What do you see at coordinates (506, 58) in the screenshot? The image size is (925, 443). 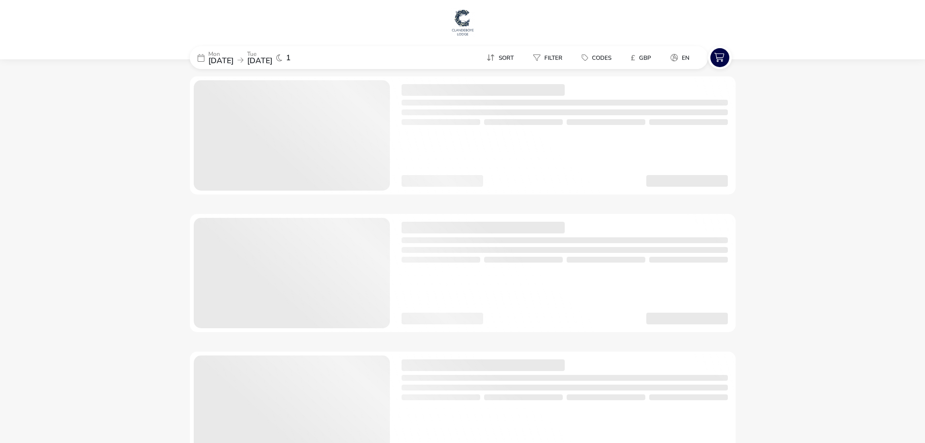 I see `span: Sort` at bounding box center [506, 58].